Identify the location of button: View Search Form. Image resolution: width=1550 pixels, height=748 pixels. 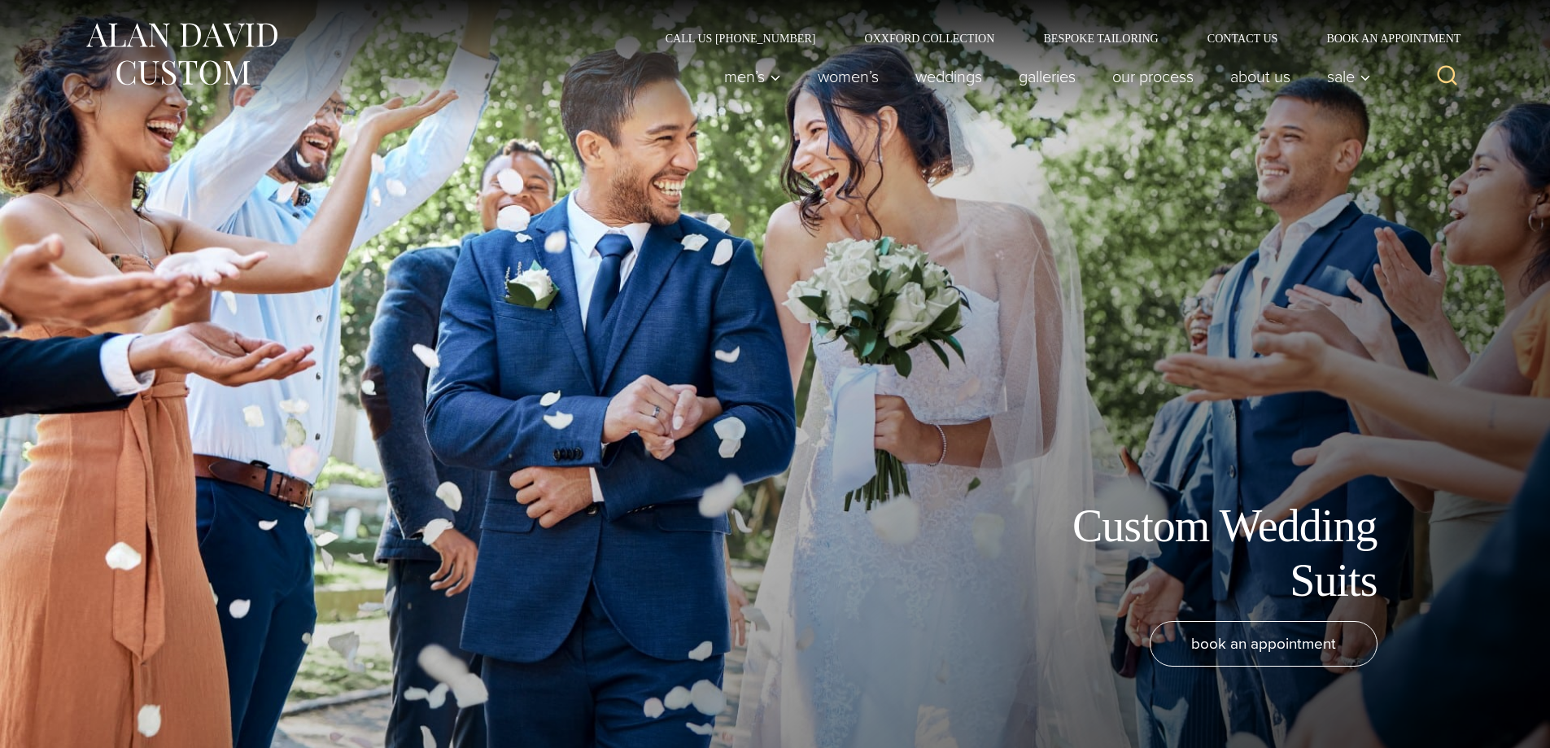
(1447, 76).